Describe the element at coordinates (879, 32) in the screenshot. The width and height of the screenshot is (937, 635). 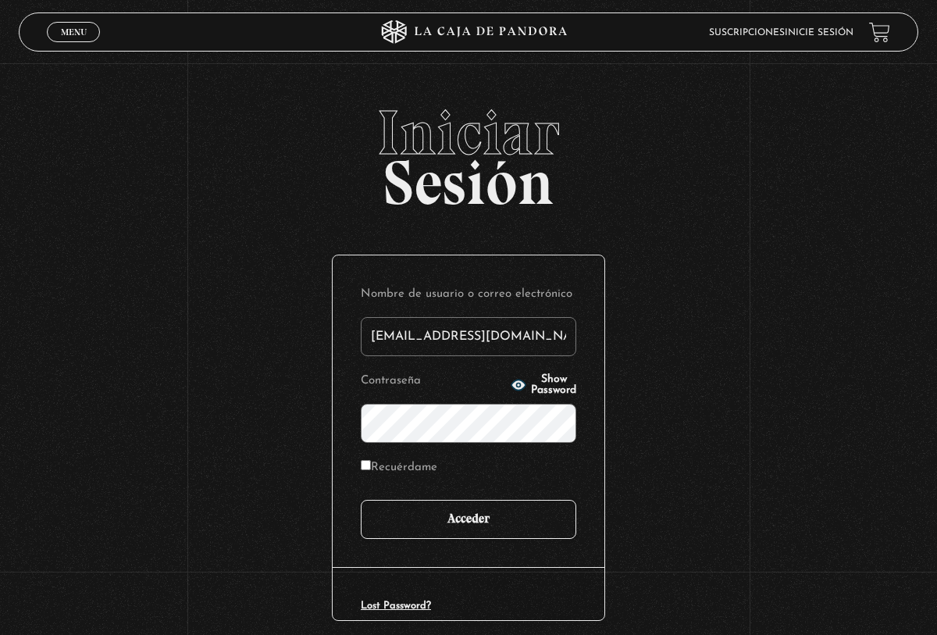
I see `a: View your shopping cart` at that location.